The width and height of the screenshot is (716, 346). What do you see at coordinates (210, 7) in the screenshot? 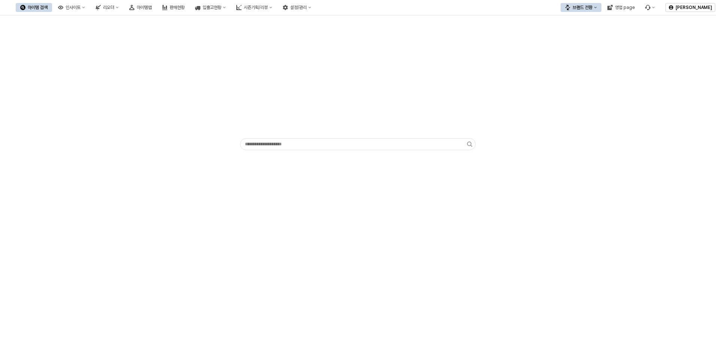
I see `button: 입출고현황` at bounding box center [210, 7].